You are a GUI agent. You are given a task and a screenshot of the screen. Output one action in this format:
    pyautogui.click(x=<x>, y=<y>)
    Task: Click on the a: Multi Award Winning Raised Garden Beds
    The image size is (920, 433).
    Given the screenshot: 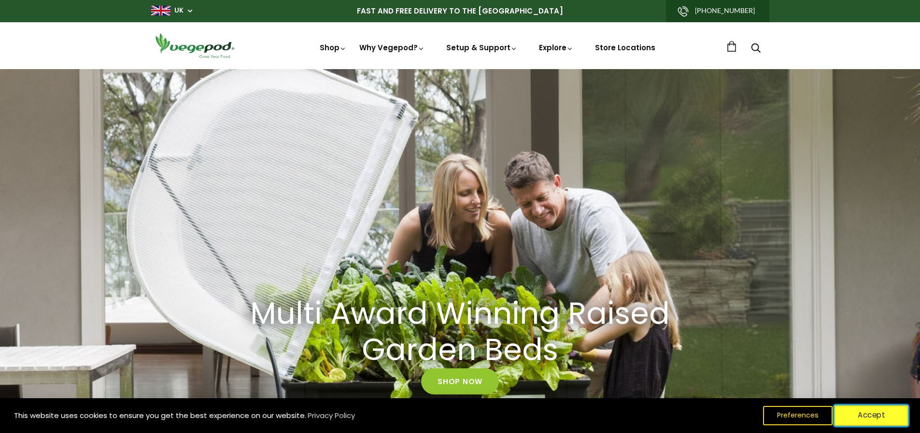 What is the action you would take?
    pyautogui.click(x=460, y=332)
    